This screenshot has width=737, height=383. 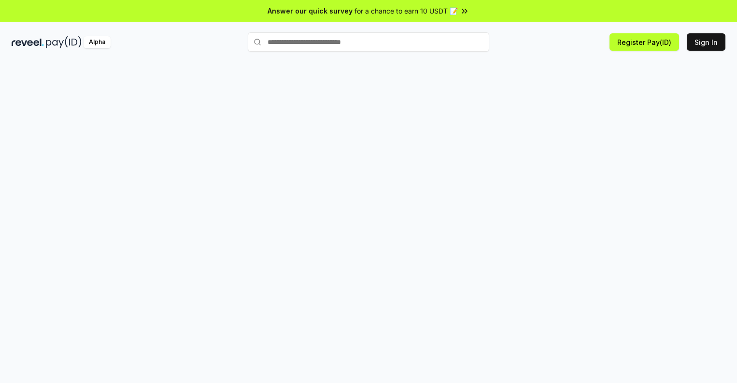 What do you see at coordinates (310, 11) in the screenshot?
I see `span: Answer our quick survey` at bounding box center [310, 11].